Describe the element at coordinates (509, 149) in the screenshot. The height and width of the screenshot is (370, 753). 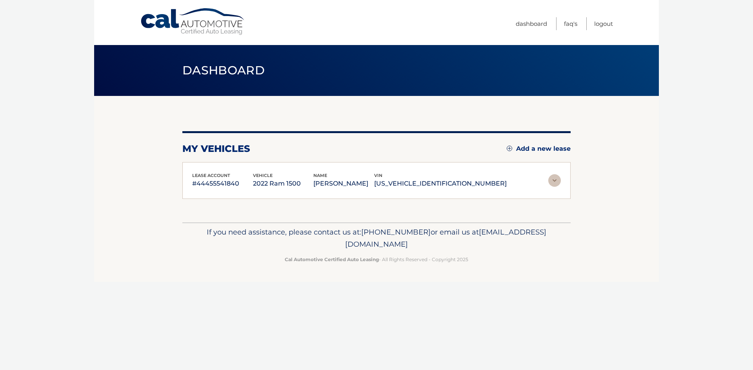
I see `img: add.svg` at that location.